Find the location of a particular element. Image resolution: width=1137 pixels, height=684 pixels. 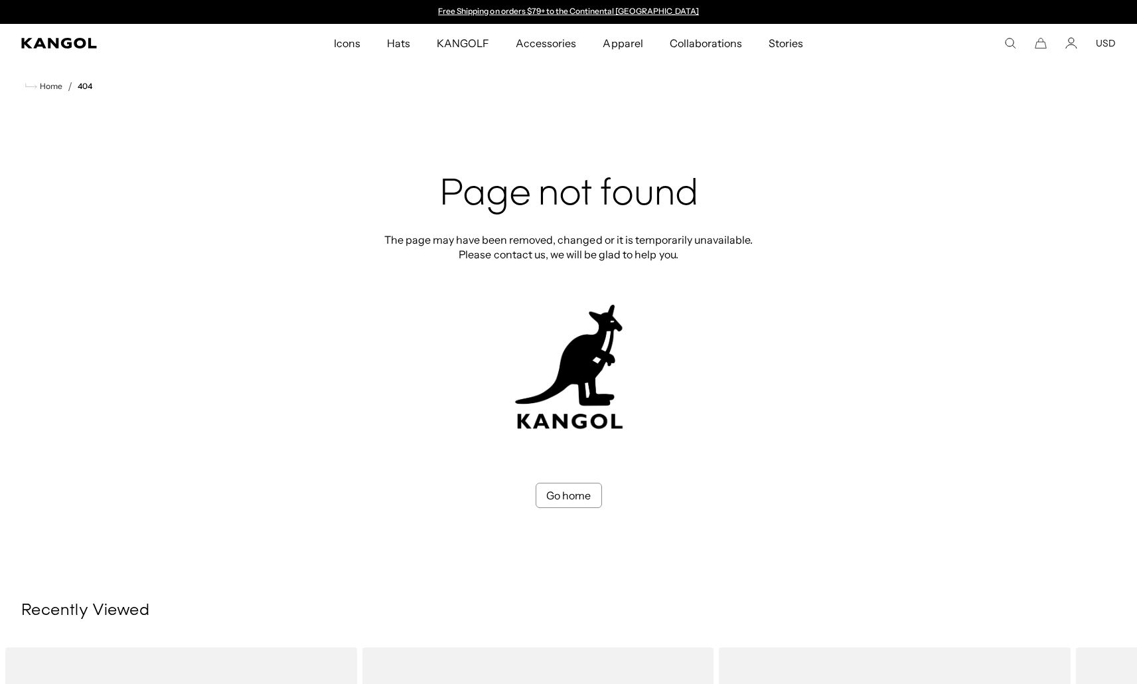

slideshow-component: Announcement bar is located at coordinates (569, 12).